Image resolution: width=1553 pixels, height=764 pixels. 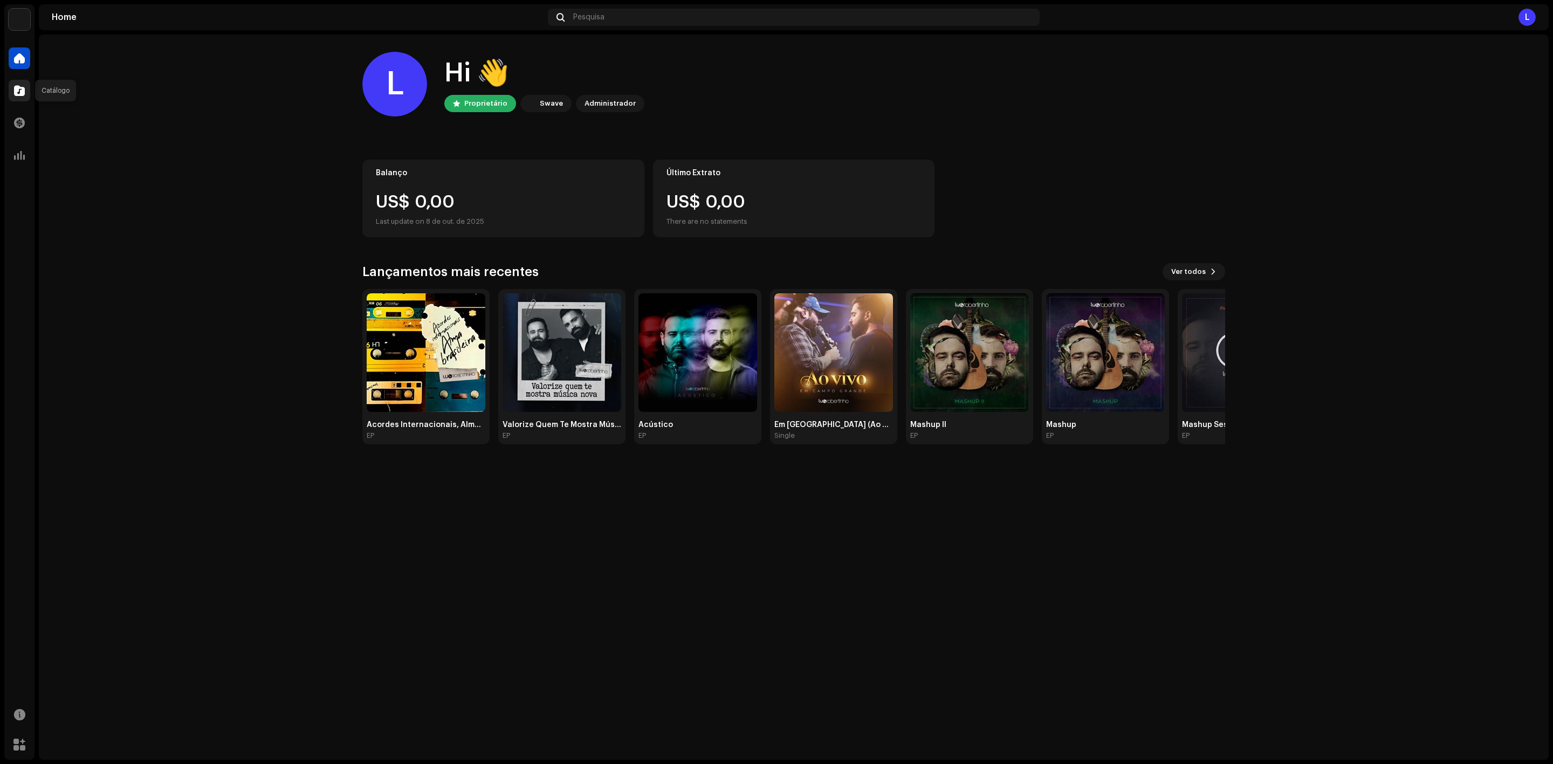 I want to click on img: dc1ca2bf-1e6a-459d-9d64-fe9d8905cd89, so click(x=834, y=353).